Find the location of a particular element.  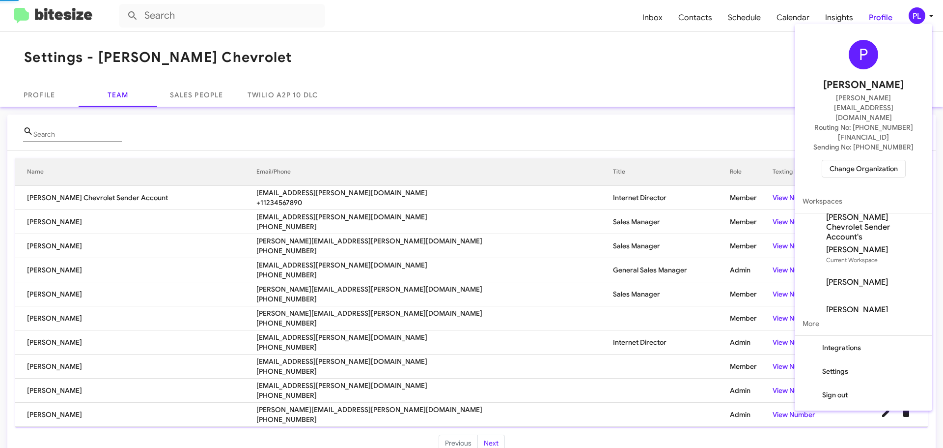

button: Sign out is located at coordinates (864, 395).